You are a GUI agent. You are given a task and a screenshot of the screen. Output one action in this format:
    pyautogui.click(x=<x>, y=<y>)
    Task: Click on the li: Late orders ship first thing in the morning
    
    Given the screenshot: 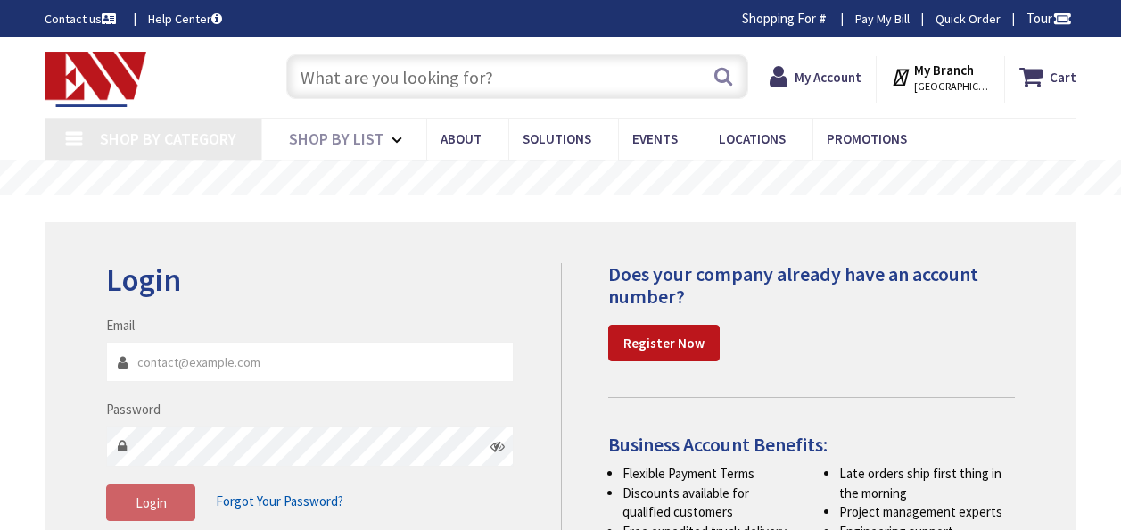 What is the action you would take?
    pyautogui.click(x=927, y=482)
    